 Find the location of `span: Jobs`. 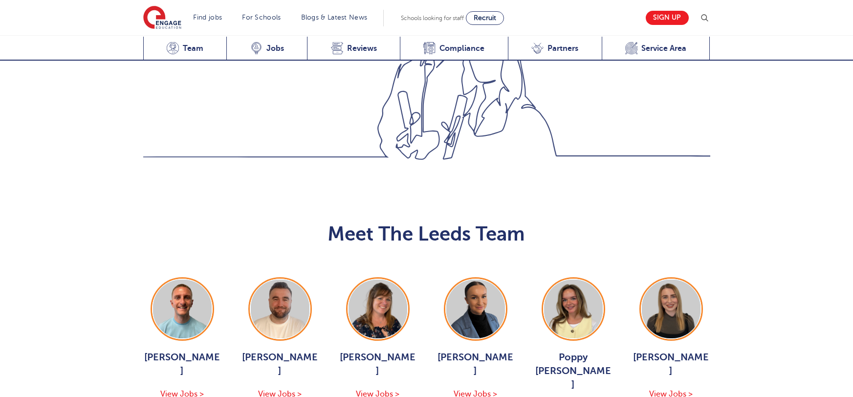

span: Jobs is located at coordinates (275, 48).